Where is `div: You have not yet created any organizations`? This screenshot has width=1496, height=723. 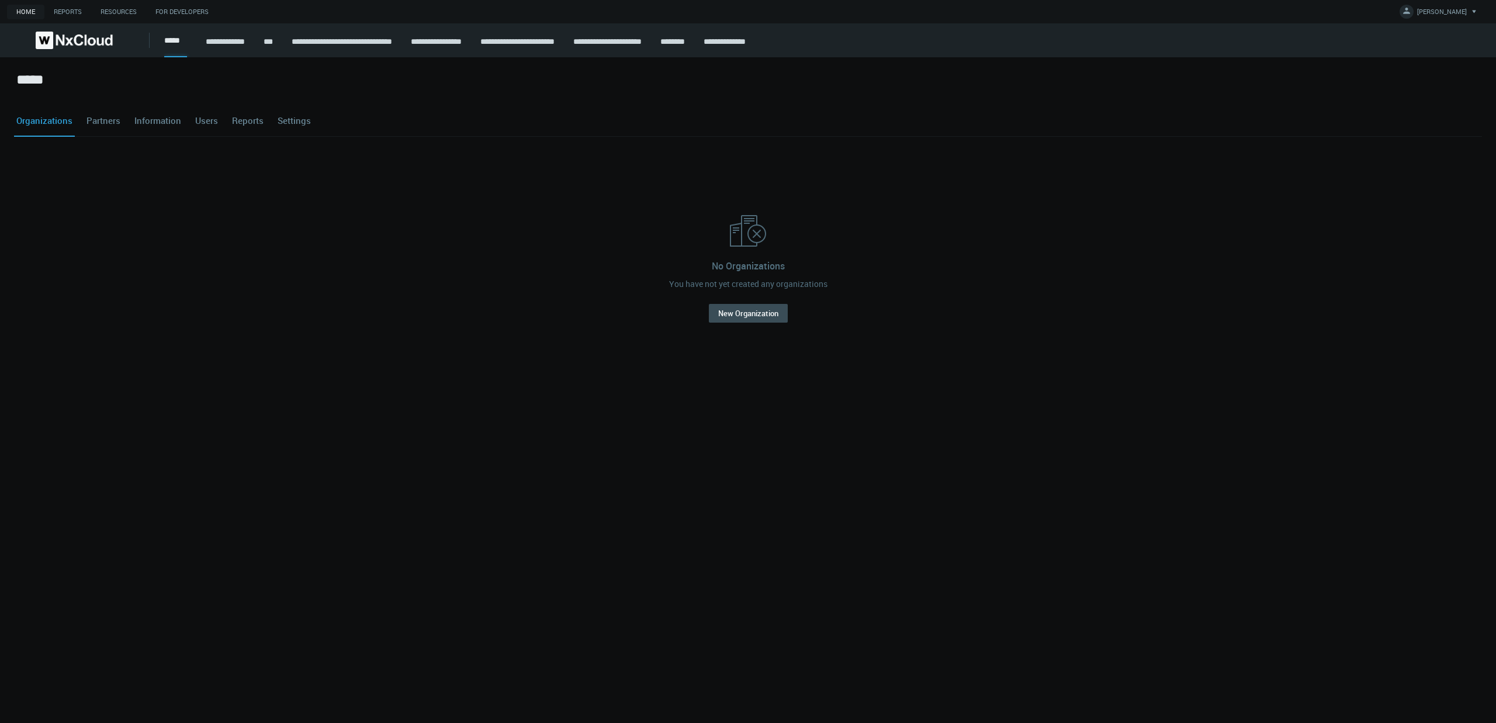
div: You have not yet created any organizations is located at coordinates (748, 283).